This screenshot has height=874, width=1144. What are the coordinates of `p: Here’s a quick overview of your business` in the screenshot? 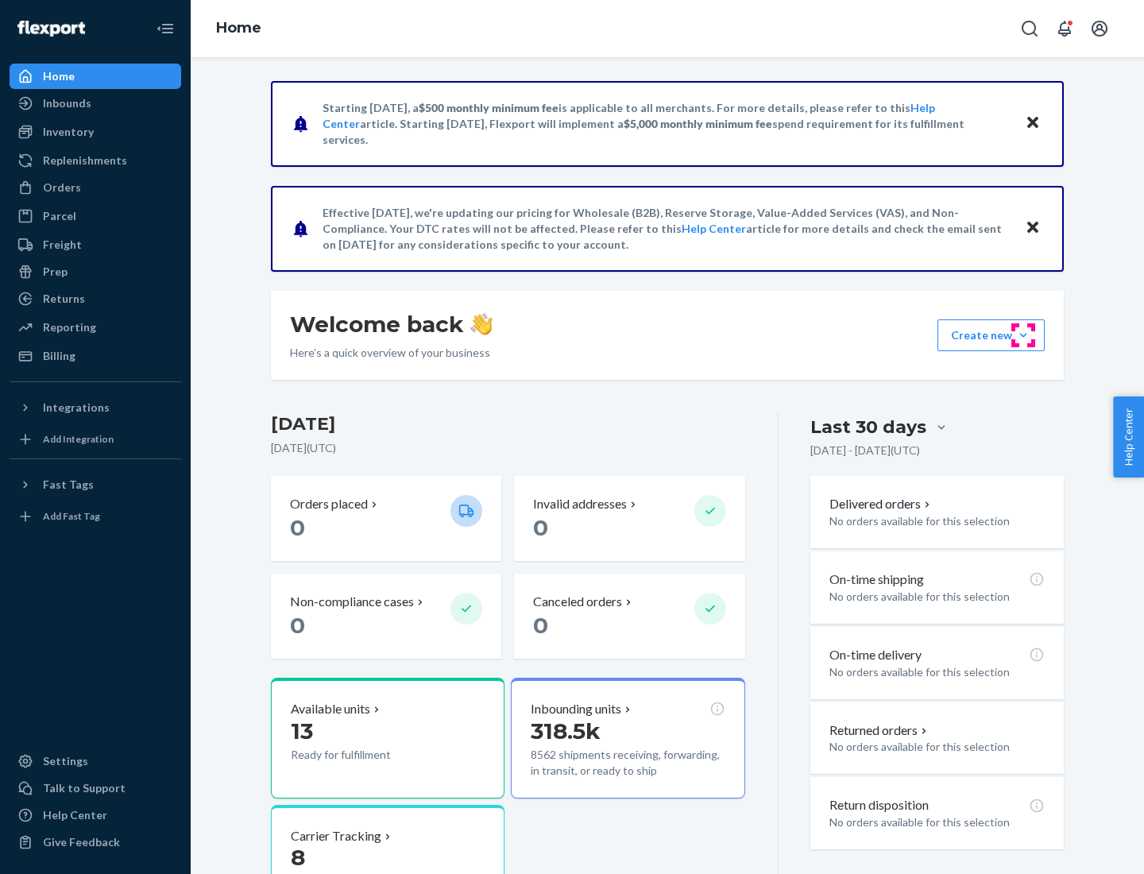 It's located at (391, 353).